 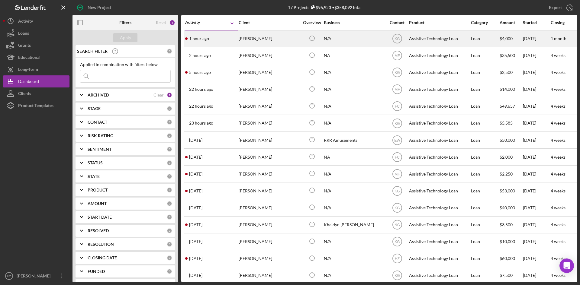 I want to click on div: Product Templates, so click(x=36, y=106).